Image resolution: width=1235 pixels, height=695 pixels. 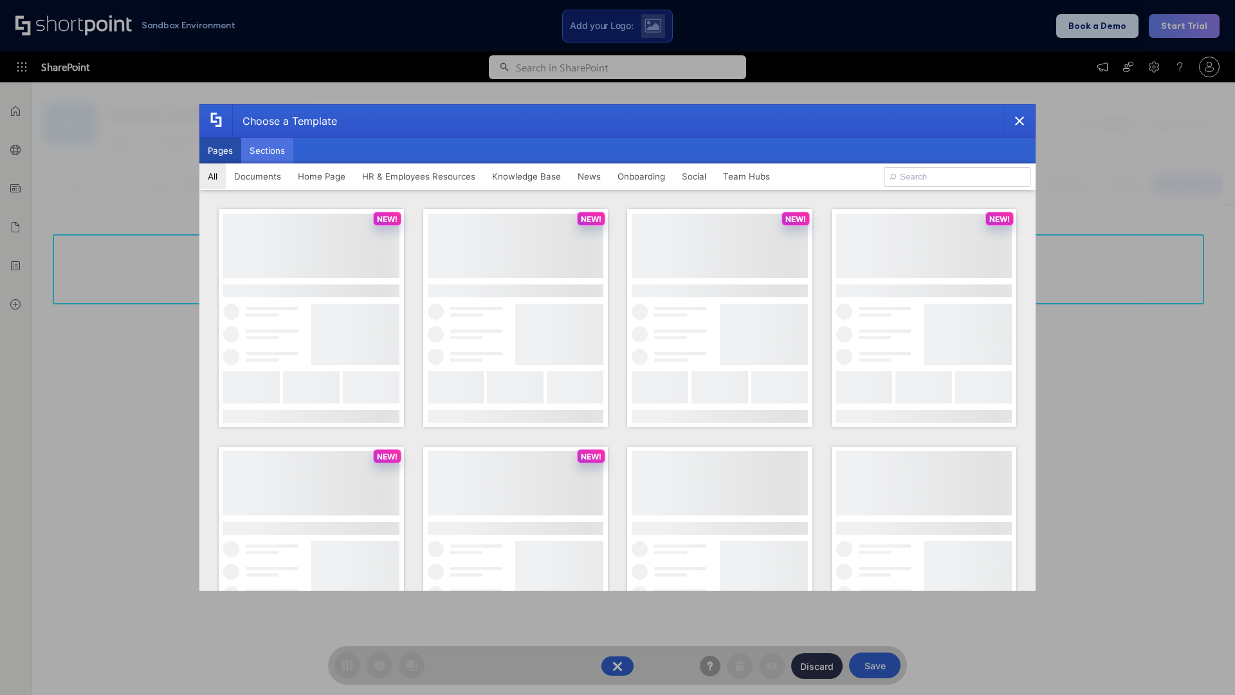 What do you see at coordinates (419, 176) in the screenshot?
I see `button: HR & Employees Resources` at bounding box center [419, 176].